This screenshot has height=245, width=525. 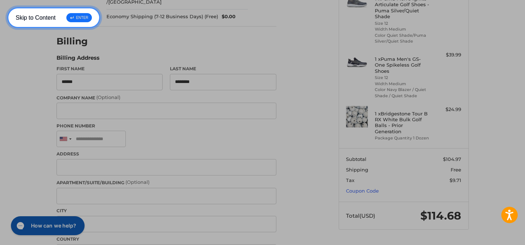 I want to click on span: Economy Shipping (7-12 Business Days) (Free), so click(x=162, y=17).